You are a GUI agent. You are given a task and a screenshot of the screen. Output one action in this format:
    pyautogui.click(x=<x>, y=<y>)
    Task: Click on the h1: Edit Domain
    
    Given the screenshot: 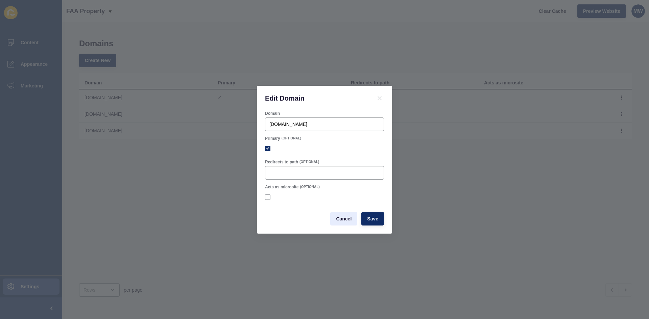 What is the action you would take?
    pyautogui.click(x=316, y=98)
    